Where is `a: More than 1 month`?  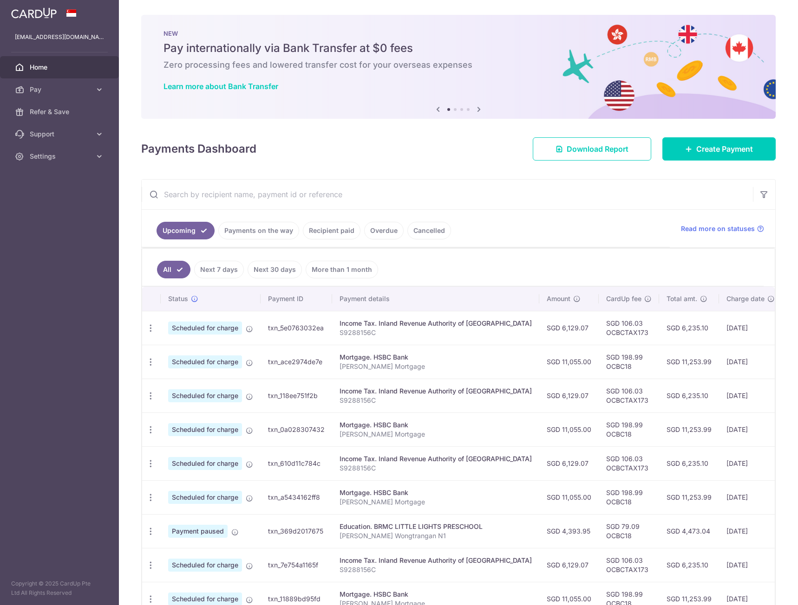
a: More than 1 month is located at coordinates (342, 270).